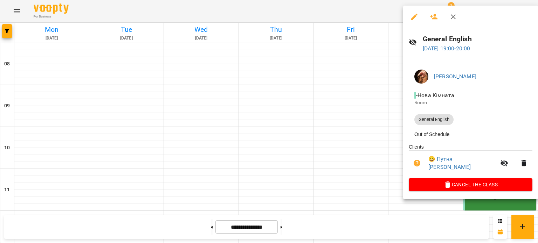  What do you see at coordinates (421, 77) in the screenshot?
I see `img: c8e0f8f11f5ebb5948ff4c20ade7ab01.jpg` at bounding box center [421, 77].